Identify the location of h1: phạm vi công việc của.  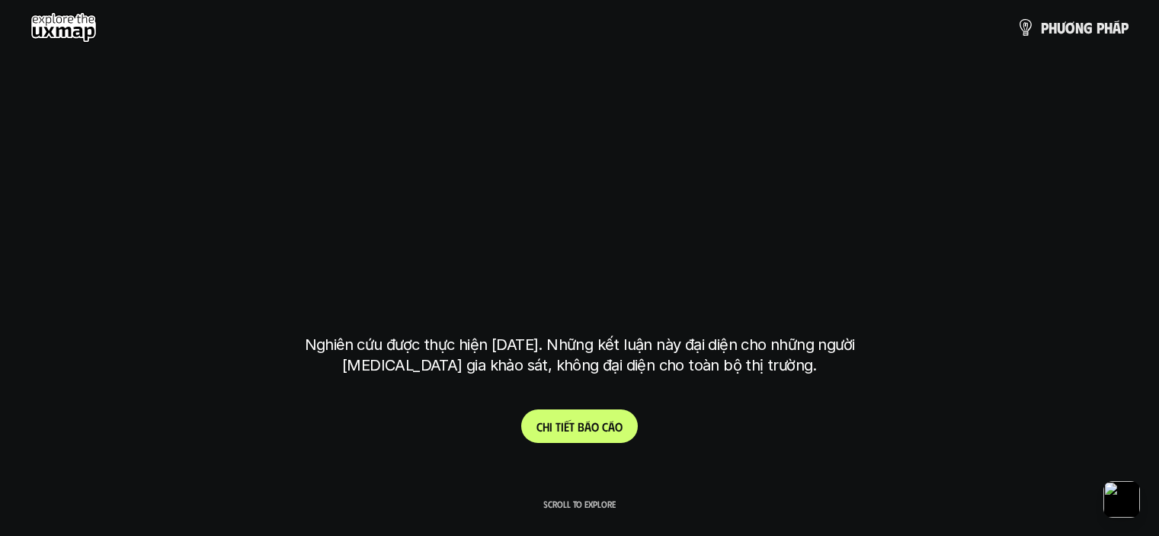
(580, 167).